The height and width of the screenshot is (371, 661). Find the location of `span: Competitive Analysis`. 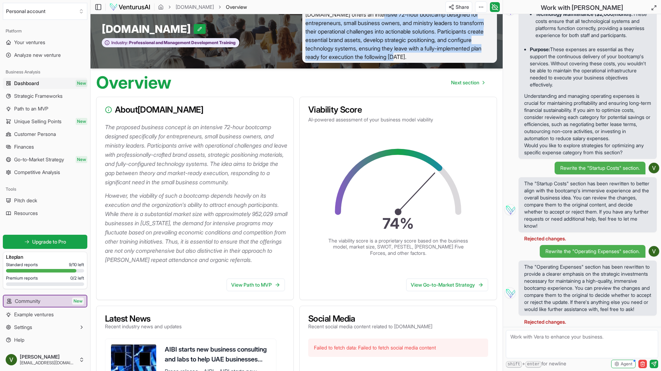

span: Competitive Analysis is located at coordinates (37, 172).